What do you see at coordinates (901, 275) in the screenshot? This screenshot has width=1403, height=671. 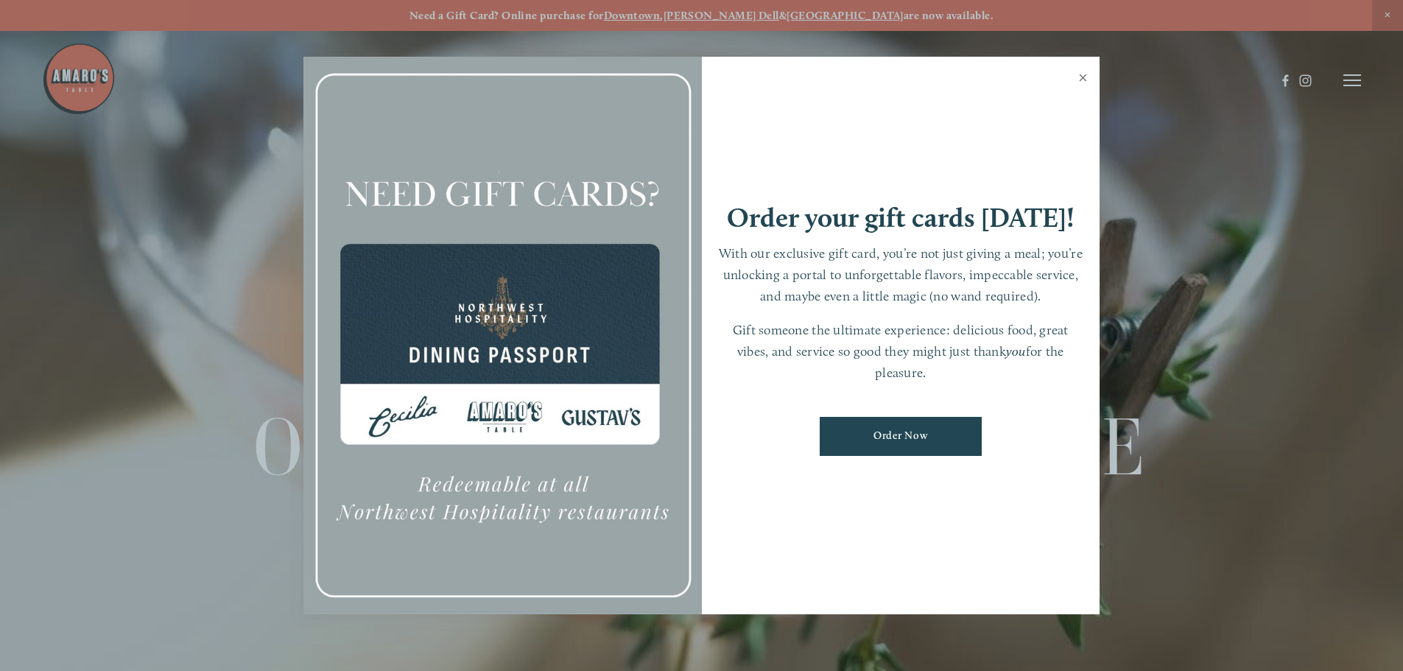 I see `p: With our exclusive gift card, you’re not just giving a meal; you’re unlocking a portal to unforge...` at bounding box center [901, 275].